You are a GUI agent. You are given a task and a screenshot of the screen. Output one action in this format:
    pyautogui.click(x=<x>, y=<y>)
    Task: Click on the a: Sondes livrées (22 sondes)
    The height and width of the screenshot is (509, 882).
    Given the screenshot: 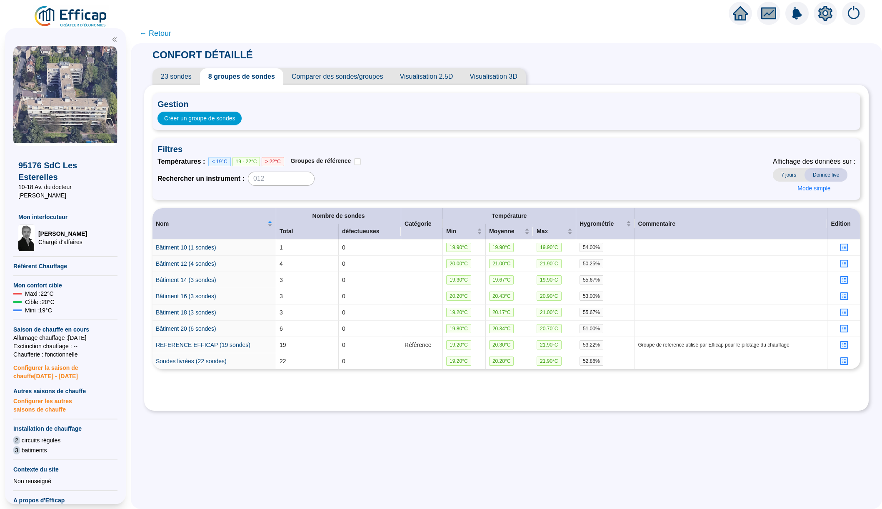 What is the action you would take?
    pyautogui.click(x=191, y=361)
    